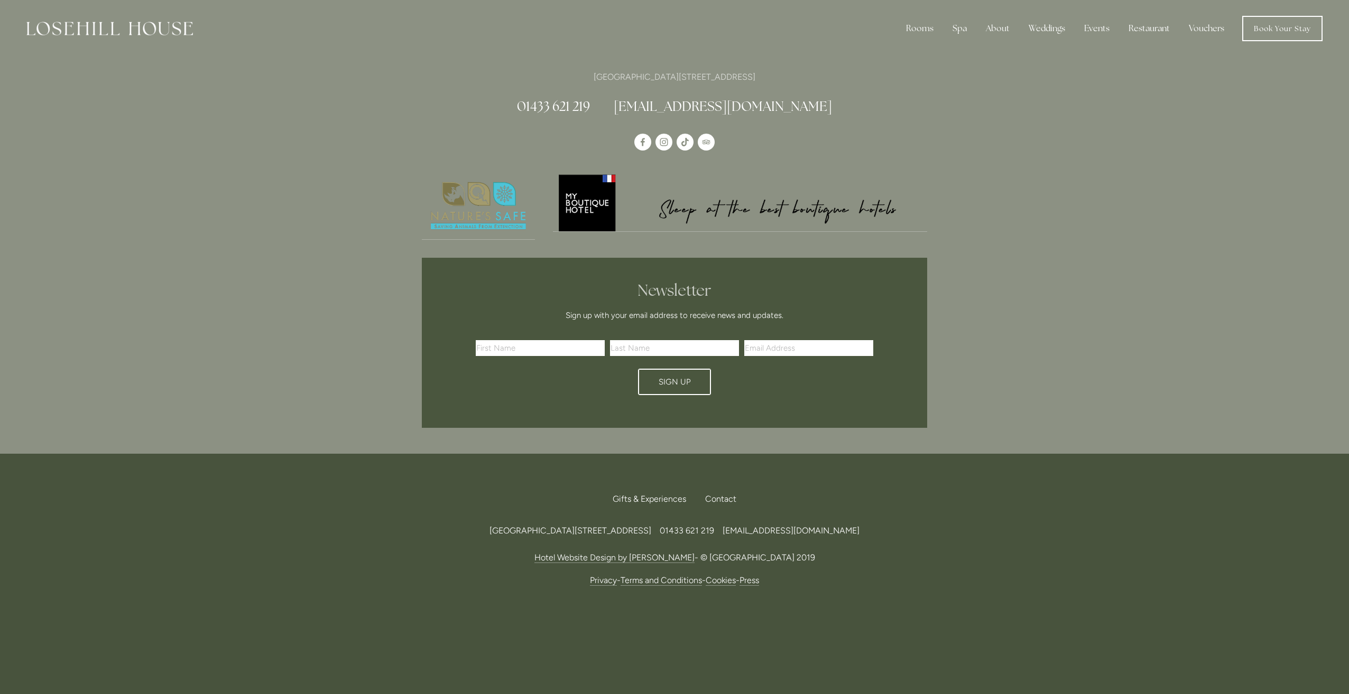 This screenshot has height=694, width=1349. I want to click on p: Sign up with your email address to receive news and updates., so click(674, 315).